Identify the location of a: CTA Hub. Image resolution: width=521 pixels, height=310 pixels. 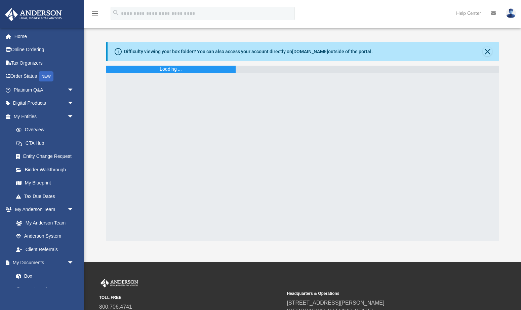
(47, 143).